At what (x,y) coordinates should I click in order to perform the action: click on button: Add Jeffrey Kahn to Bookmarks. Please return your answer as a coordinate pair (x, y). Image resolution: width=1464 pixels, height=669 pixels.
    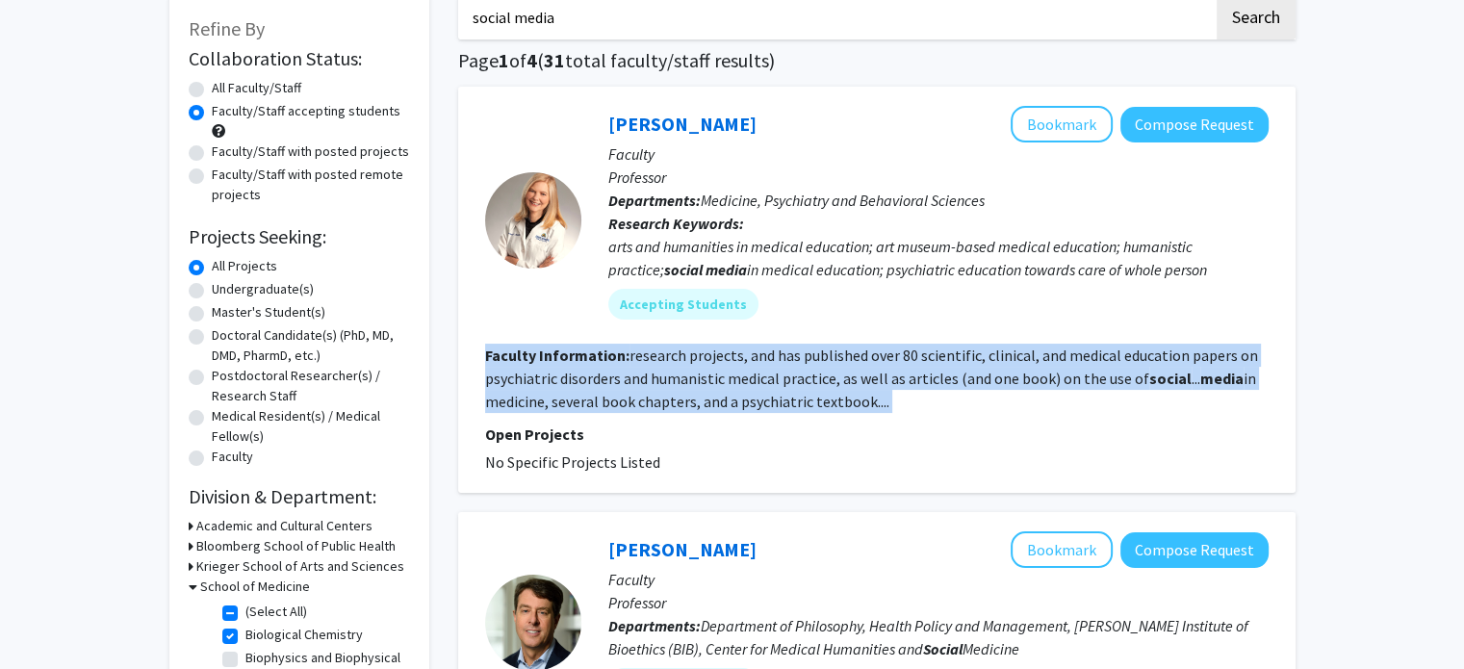
    Looking at the image, I should click on (1062, 550).